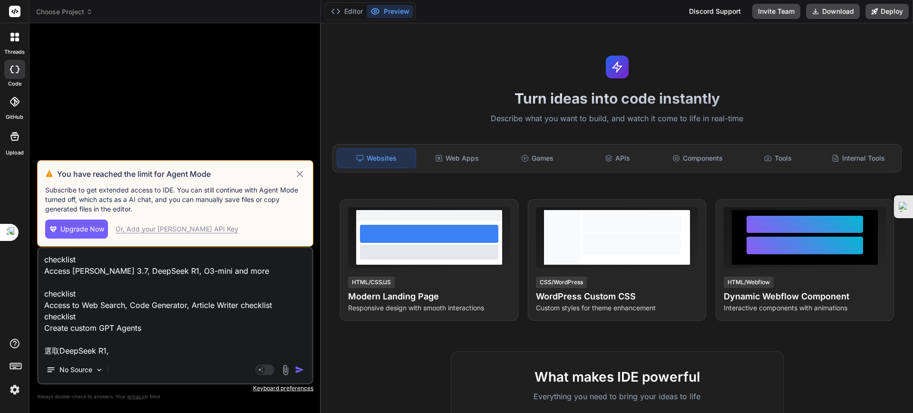  I want to click on button: Invite Team, so click(776, 11).